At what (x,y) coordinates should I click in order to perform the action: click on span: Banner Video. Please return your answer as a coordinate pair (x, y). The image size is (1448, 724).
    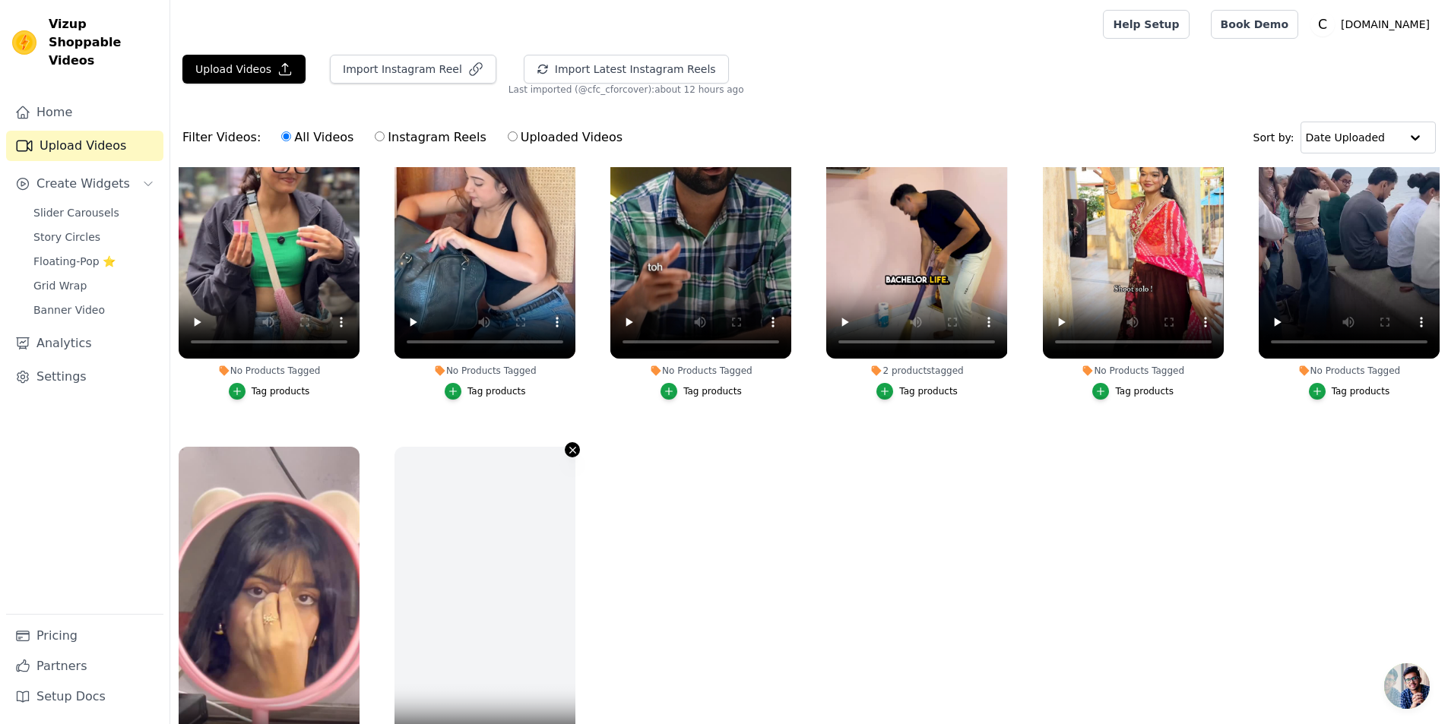
    Looking at the image, I should click on (69, 310).